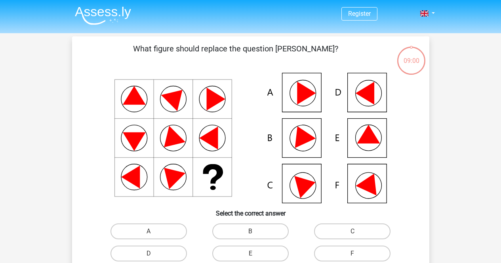 The height and width of the screenshot is (263, 501). I want to click on img: Assessly, so click(103, 15).